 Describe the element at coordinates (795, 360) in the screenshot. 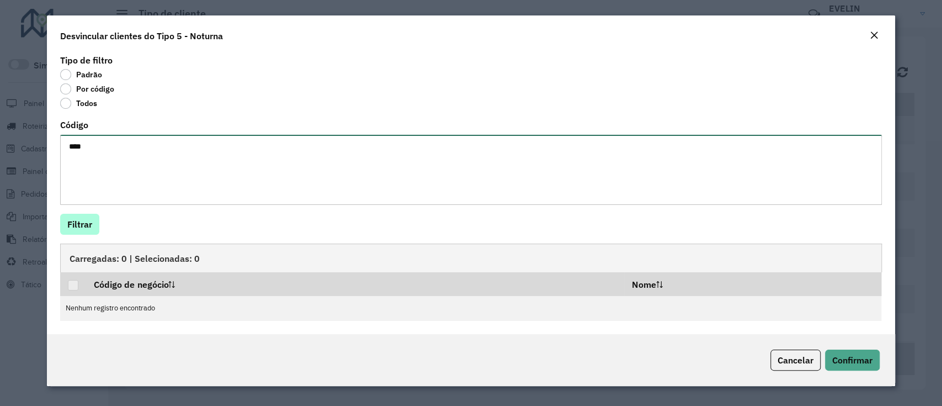

I see `button: Cancelar` at that location.